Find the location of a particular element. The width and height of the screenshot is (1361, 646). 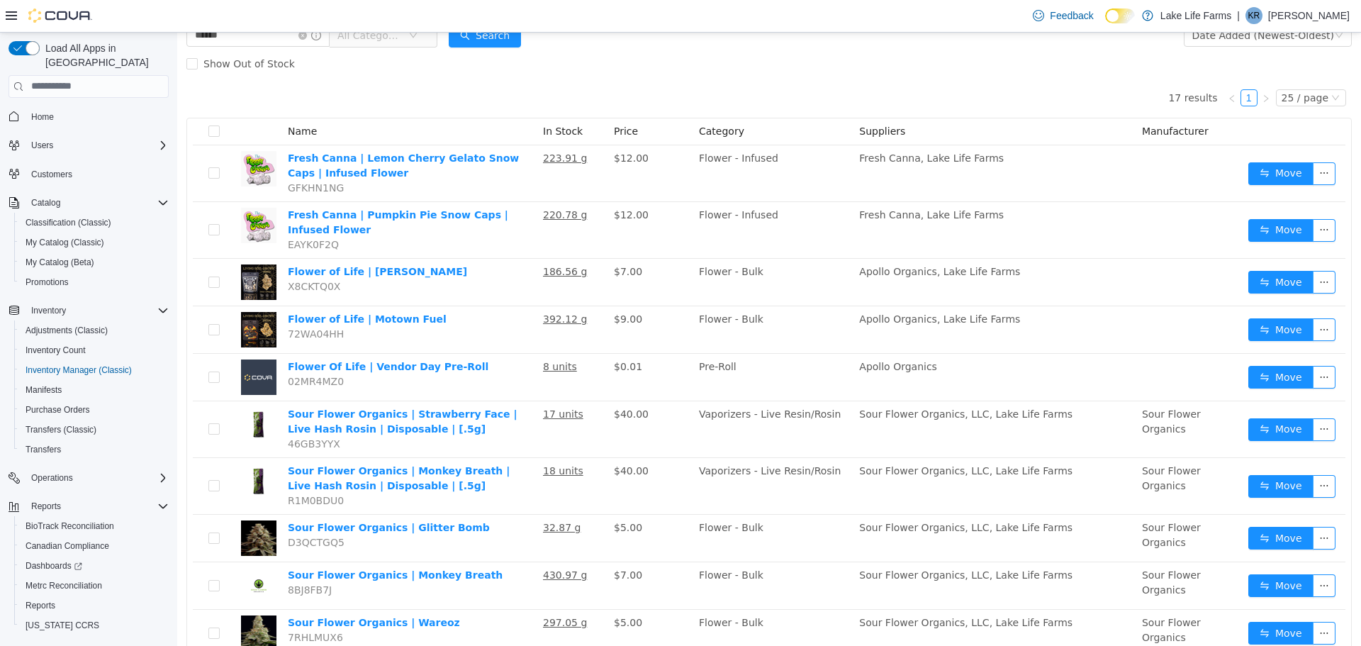

u: 18 units is located at coordinates (386, 438).